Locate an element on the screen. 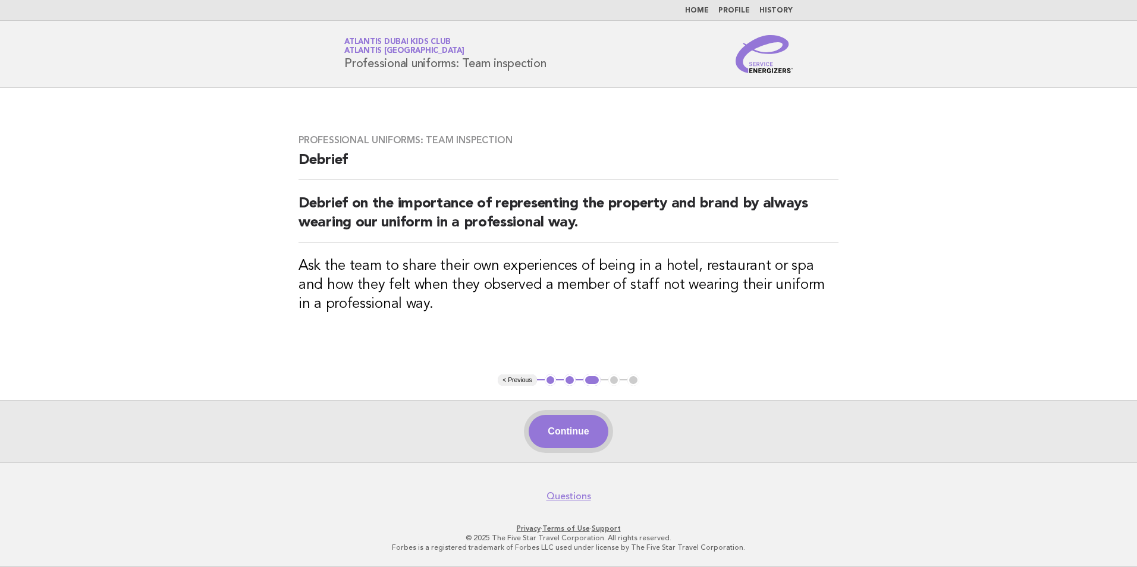 The image size is (1137, 567). button: 1 is located at coordinates (550, 380).